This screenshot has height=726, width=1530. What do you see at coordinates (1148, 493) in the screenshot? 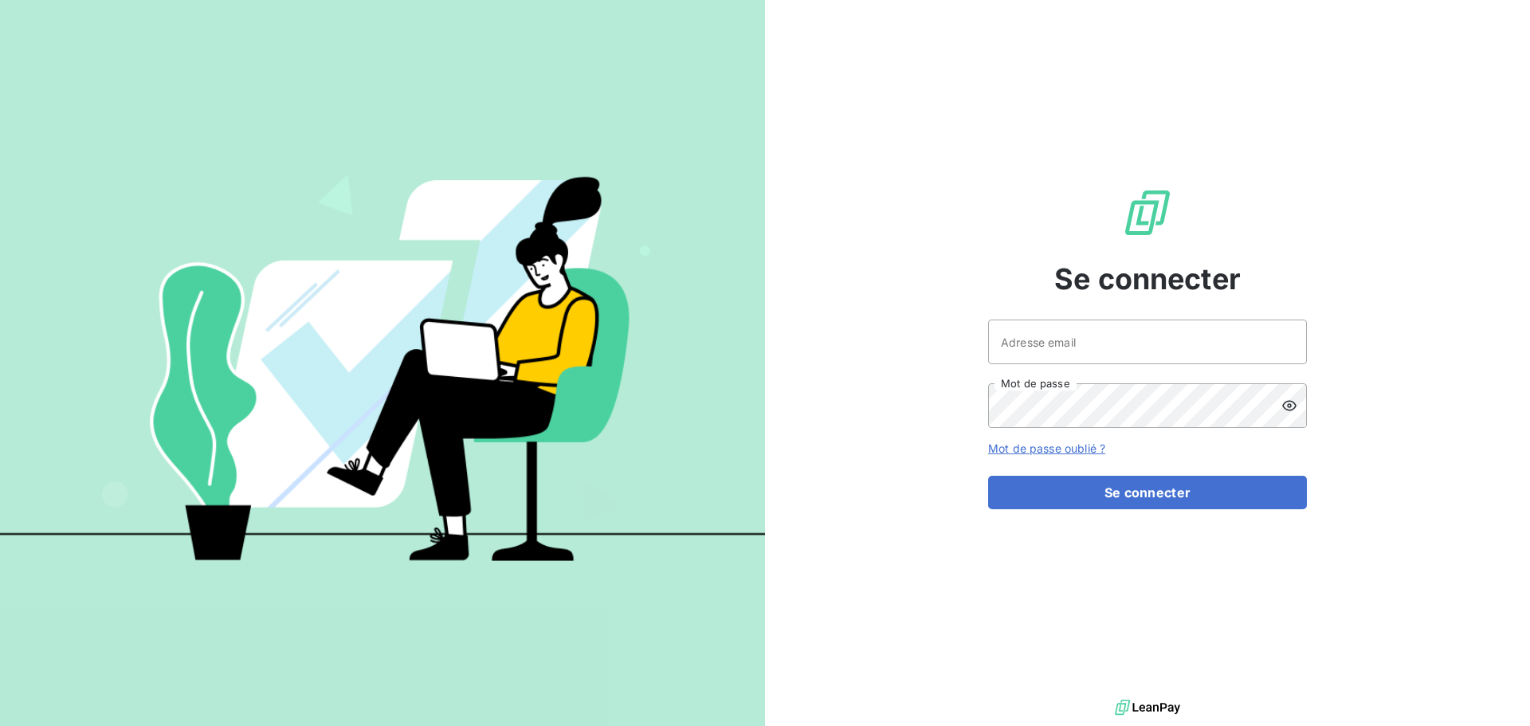
I see `button: Se connecter` at bounding box center [1148, 493].